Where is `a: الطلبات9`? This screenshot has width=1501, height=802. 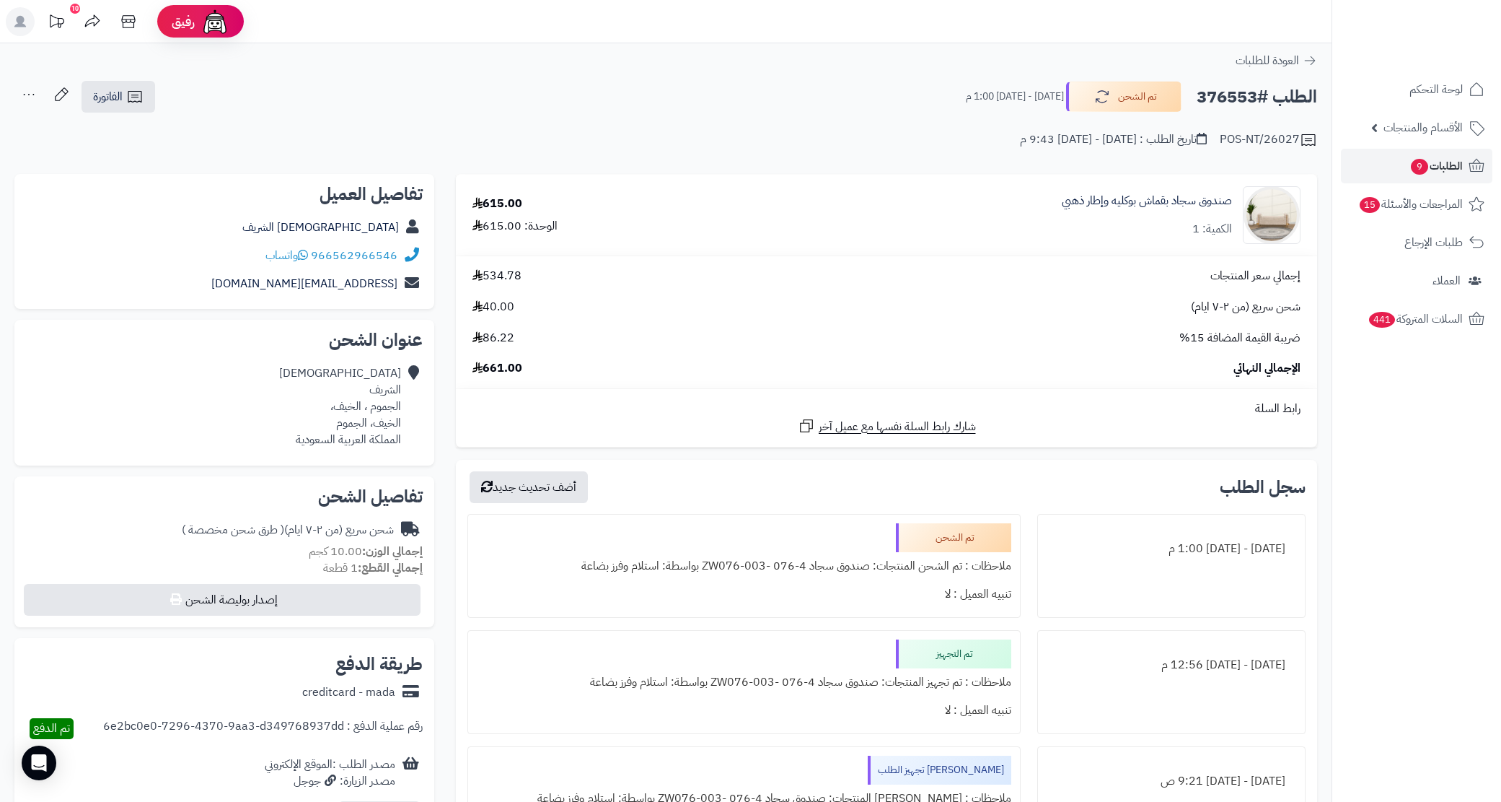 a: الطلبات9 is located at coordinates (1417, 166).